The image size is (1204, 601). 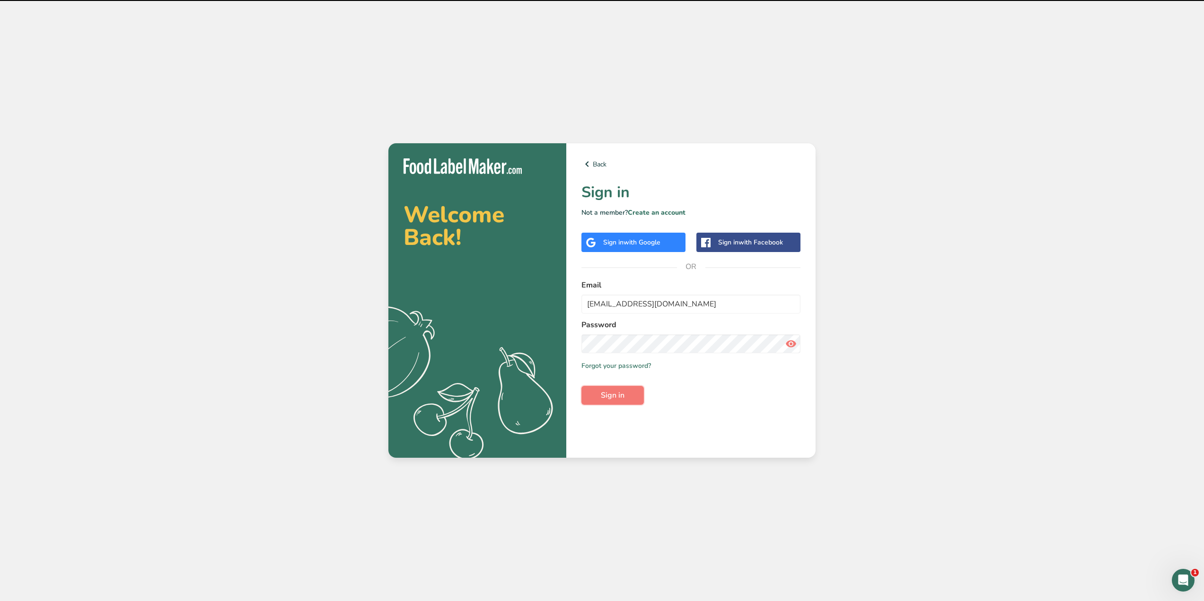 I want to click on a: Create an account, so click(x=657, y=212).